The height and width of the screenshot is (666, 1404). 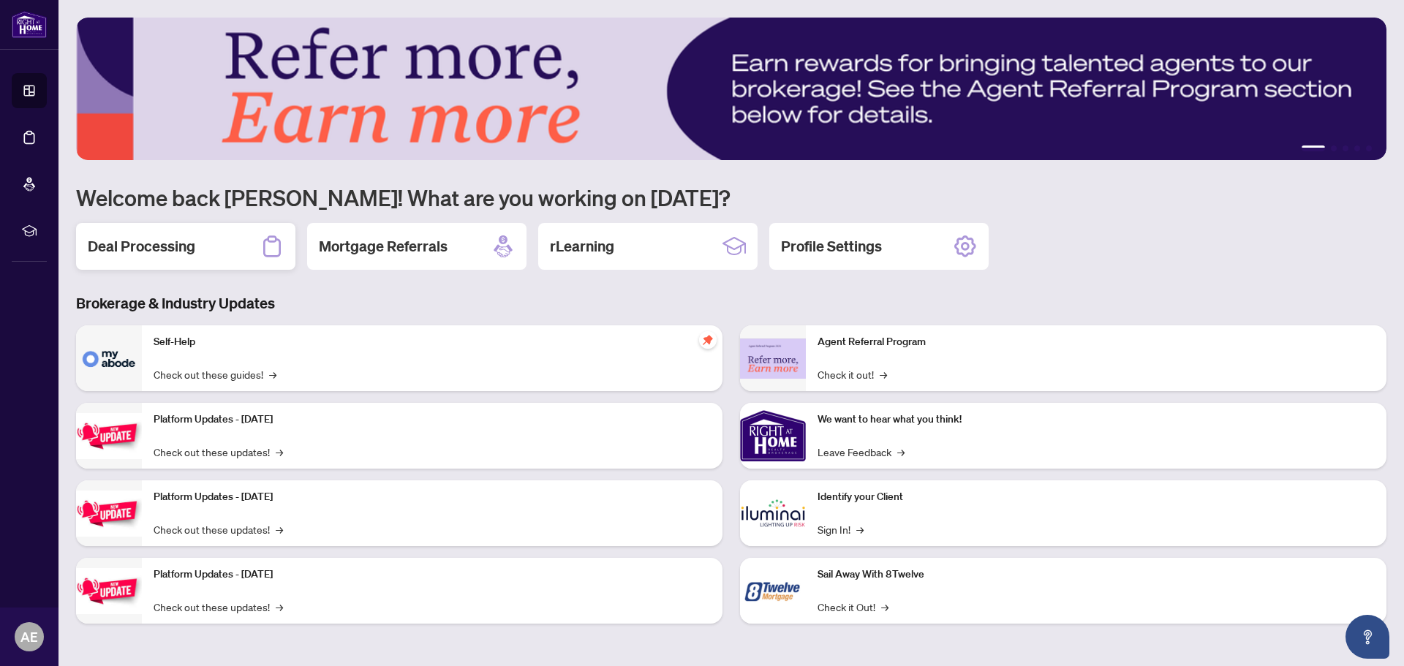 What do you see at coordinates (831, 246) in the screenshot?
I see `h2: Profile Settings` at bounding box center [831, 246].